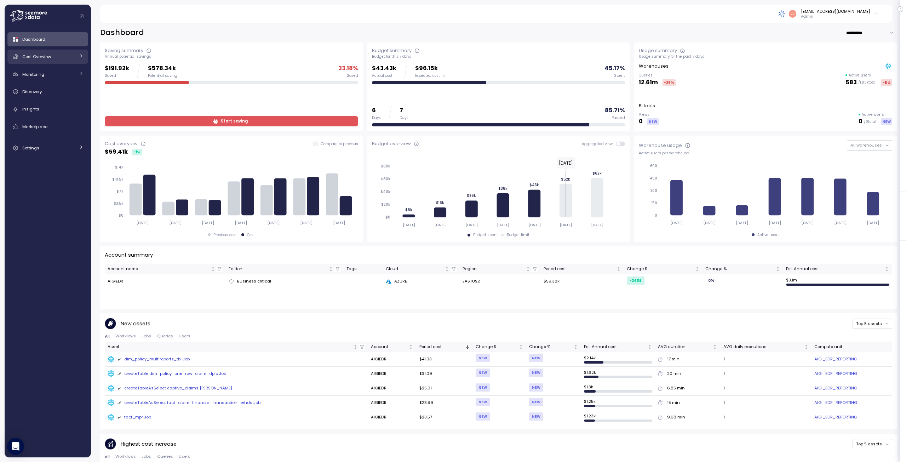  I want to click on th: AssetNot sorted, so click(236, 346).